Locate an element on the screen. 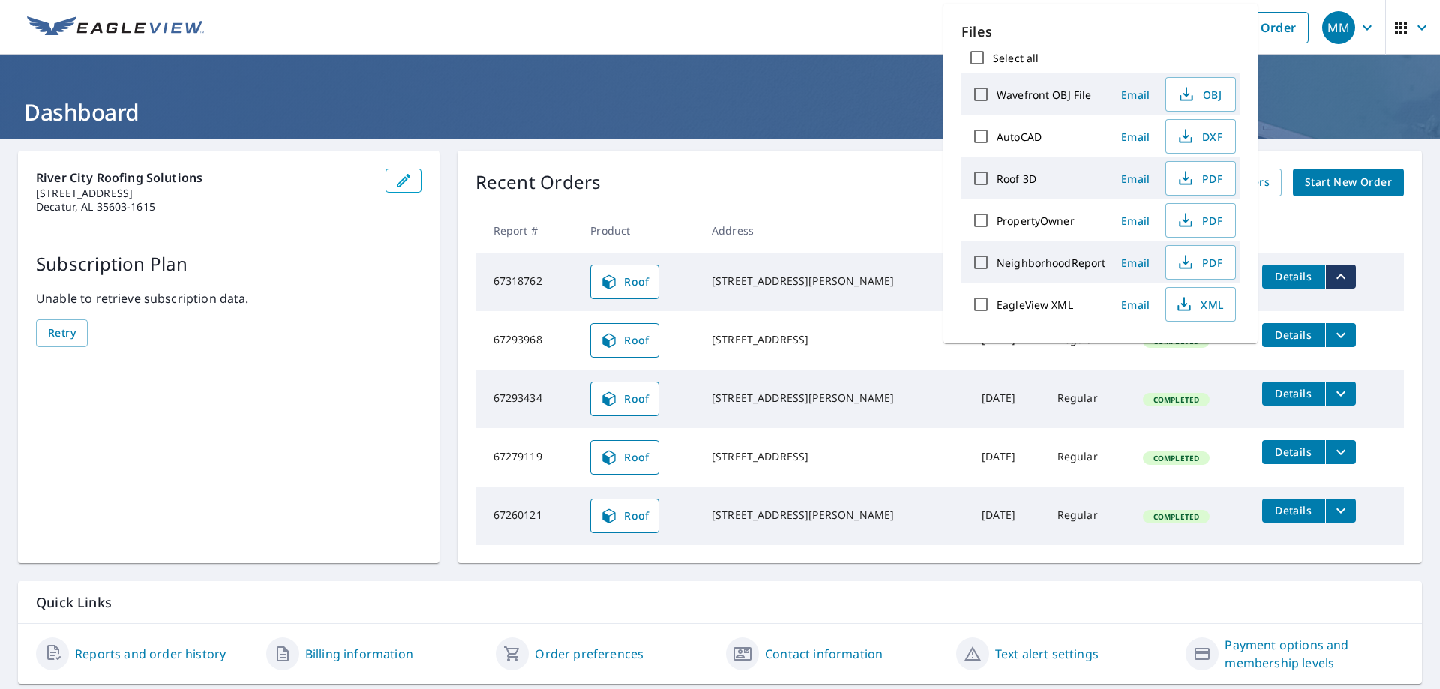 The image size is (1440, 689). button: detailsBtn-67318762 is located at coordinates (1294, 277).